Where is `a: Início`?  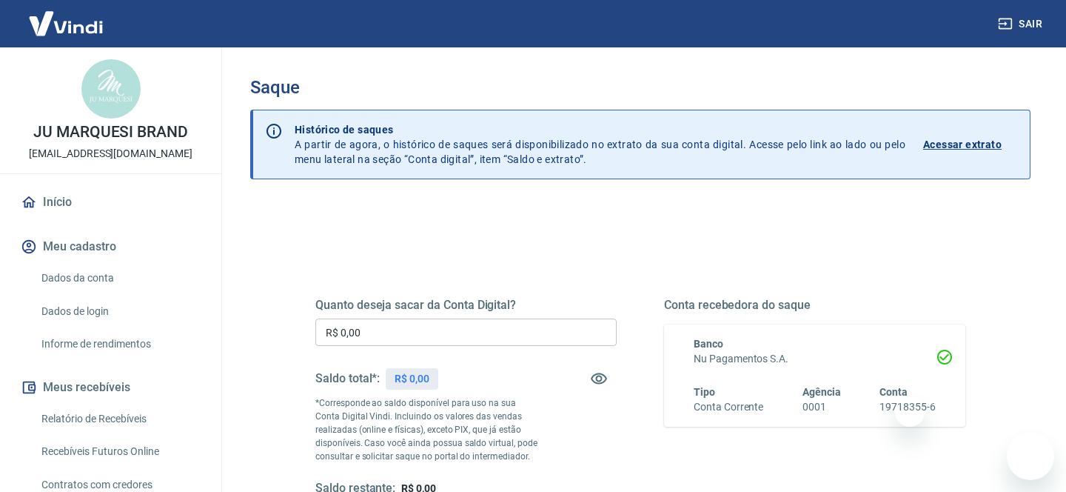
a: Início is located at coordinates (110, 202).